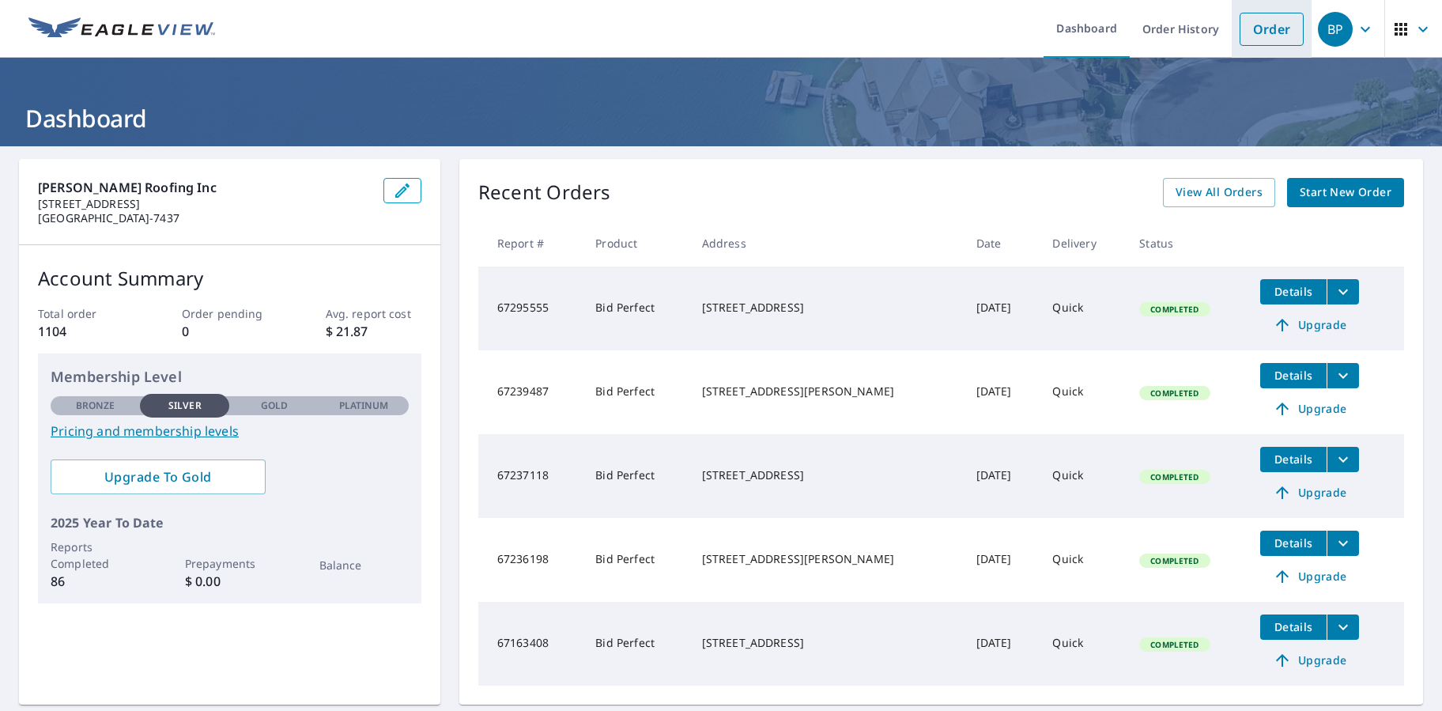  What do you see at coordinates (229, 278) in the screenshot?
I see `p: Account Summary` at bounding box center [229, 278].